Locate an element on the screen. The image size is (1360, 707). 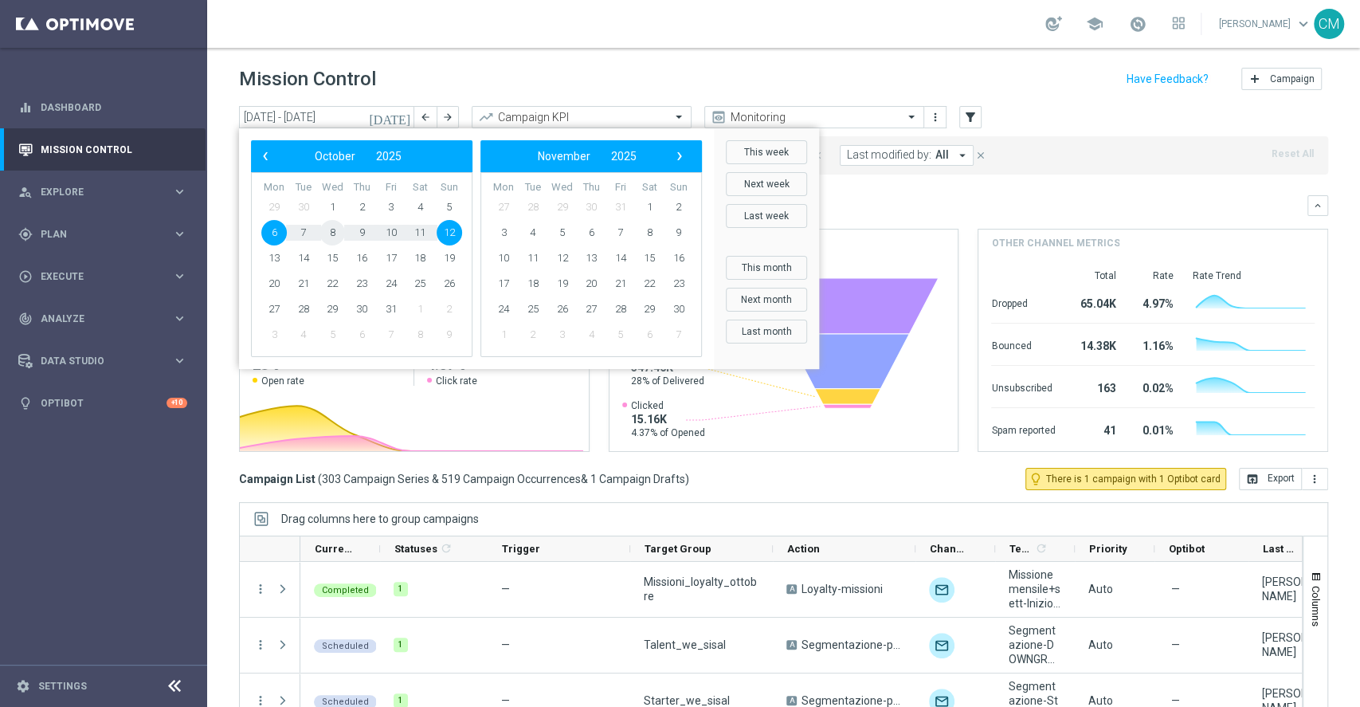
span: 5 is located at coordinates (621, 335).